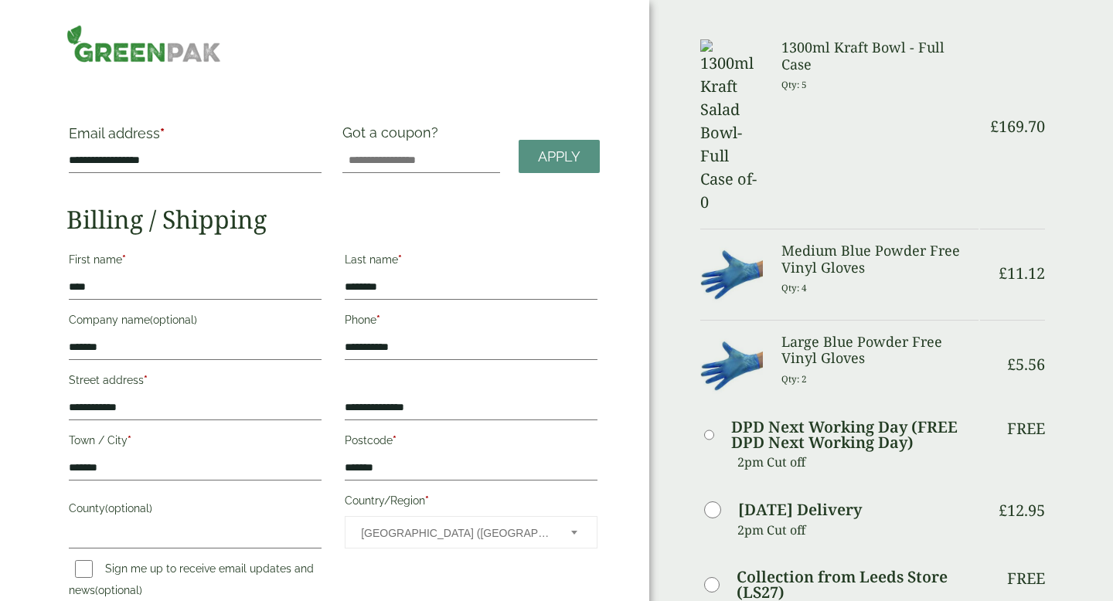 The height and width of the screenshot is (601, 1113). Describe the element at coordinates (195, 138) in the screenshot. I see `label: Email address` at that location.